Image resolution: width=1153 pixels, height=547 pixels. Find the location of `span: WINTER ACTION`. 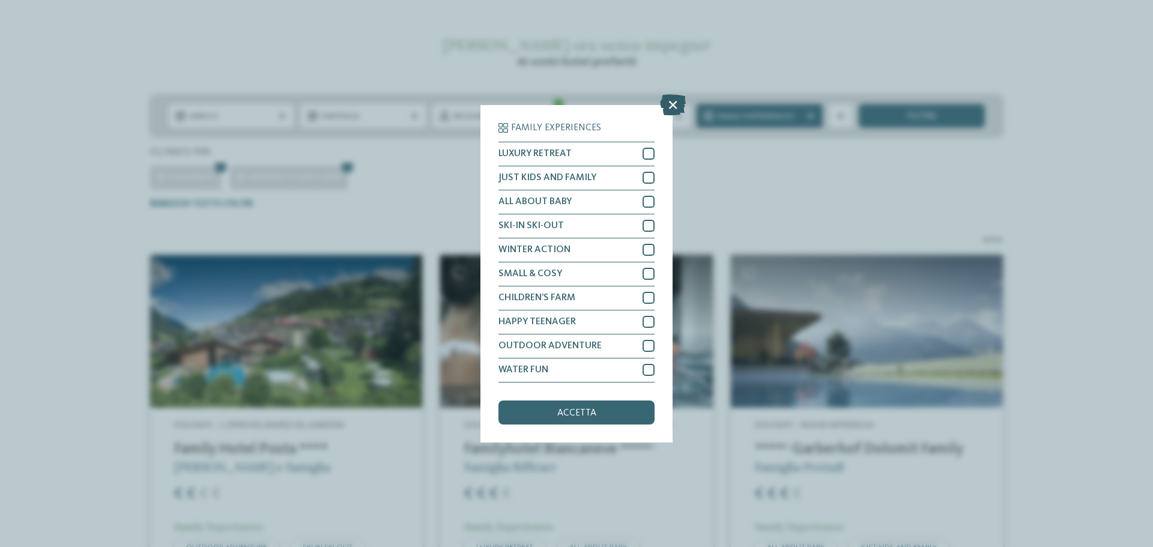

span: WINTER ACTION is located at coordinates (534, 250).